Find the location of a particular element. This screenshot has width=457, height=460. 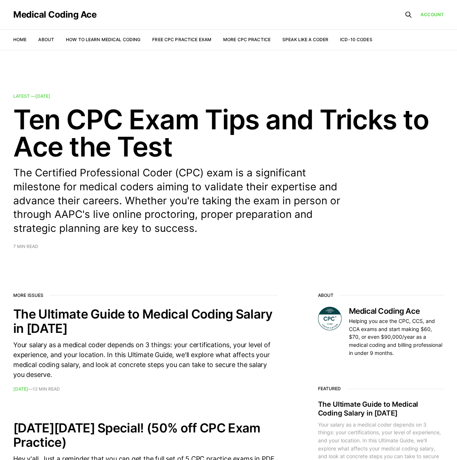

span: 12 min read is located at coordinates (46, 389).